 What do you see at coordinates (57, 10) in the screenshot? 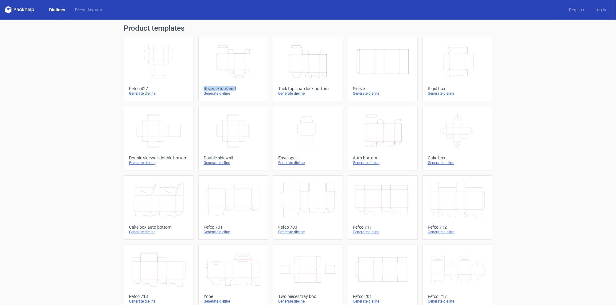
I see `a: Dielines` at bounding box center [57, 10].